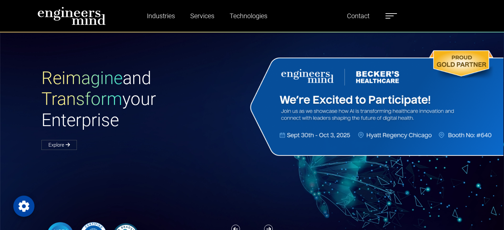 The image size is (504, 230). Describe the element at coordinates (375, 103) in the screenshot. I see `img: Website Banner` at that location.